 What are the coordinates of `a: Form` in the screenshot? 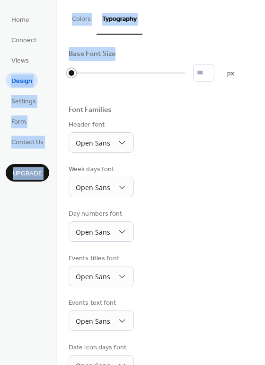 It's located at (18, 121).